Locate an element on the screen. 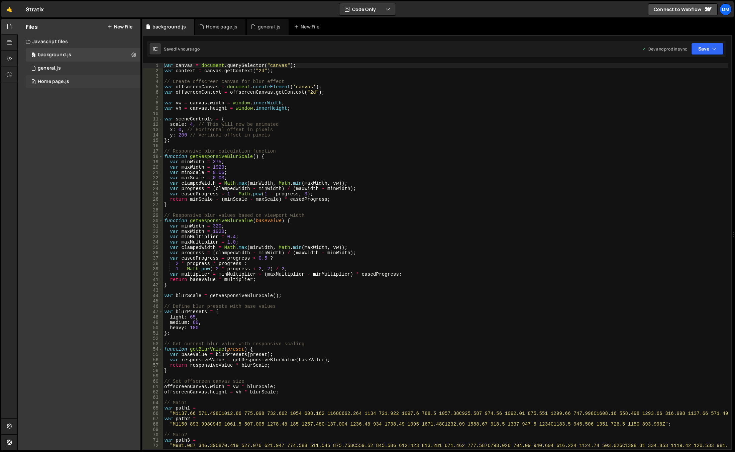  div: 35 is located at coordinates (153, 247).